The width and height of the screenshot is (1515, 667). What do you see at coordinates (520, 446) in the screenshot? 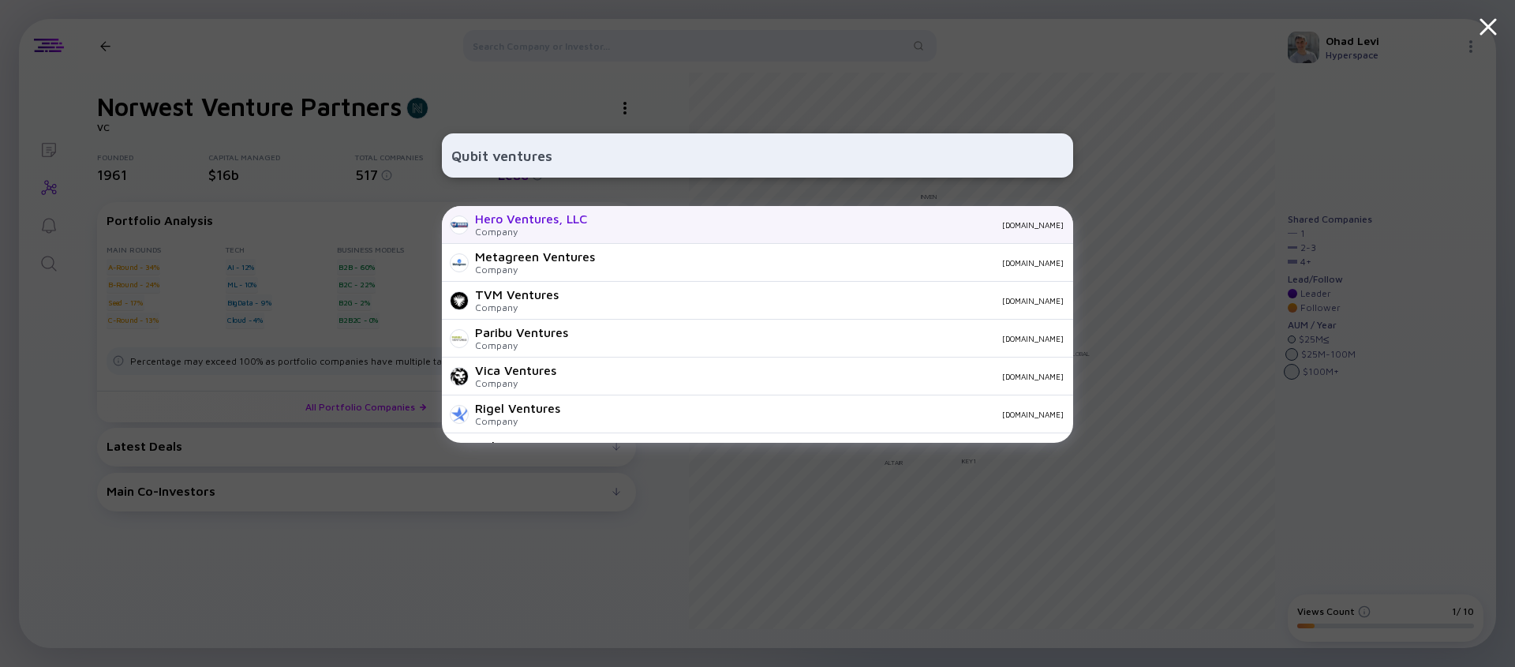
I see `div: Hideo Ventures` at bounding box center [520, 446].